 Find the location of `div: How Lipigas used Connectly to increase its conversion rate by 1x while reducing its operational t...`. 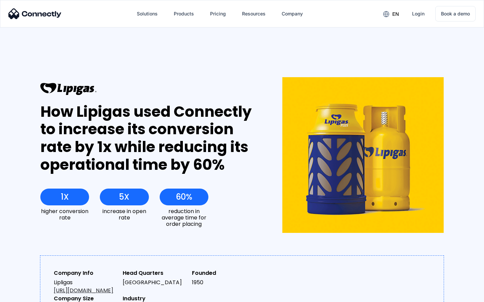

div: How Lipigas used Connectly to increase its conversion rate by 1x while reducing its operational t... is located at coordinates (149, 138).